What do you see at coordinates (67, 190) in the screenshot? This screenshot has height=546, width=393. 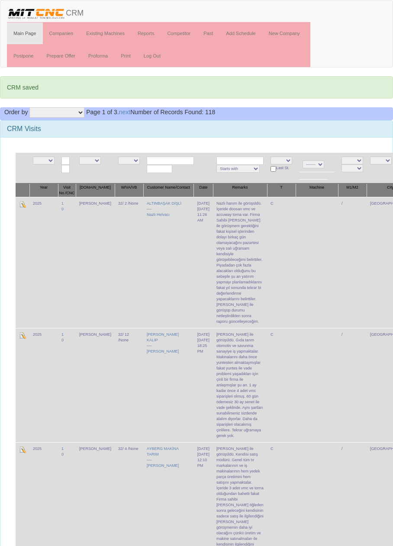 I see `th: Visit No./CNC` at bounding box center [67, 190].